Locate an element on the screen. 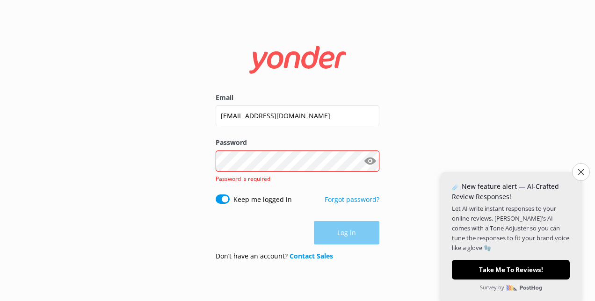 The image size is (595, 301). p: Don’t have an account? is located at coordinates (274, 256).